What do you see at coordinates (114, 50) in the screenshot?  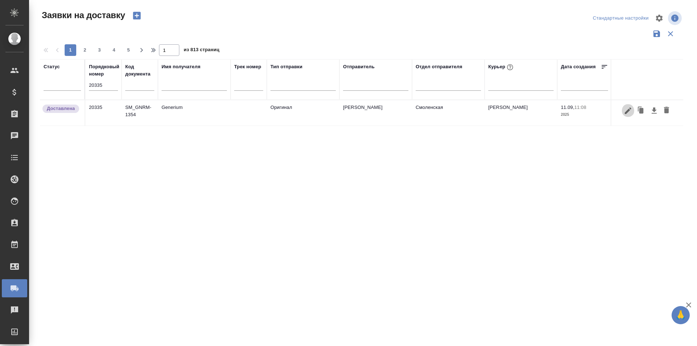 I see `button: 4` at bounding box center [114, 50].